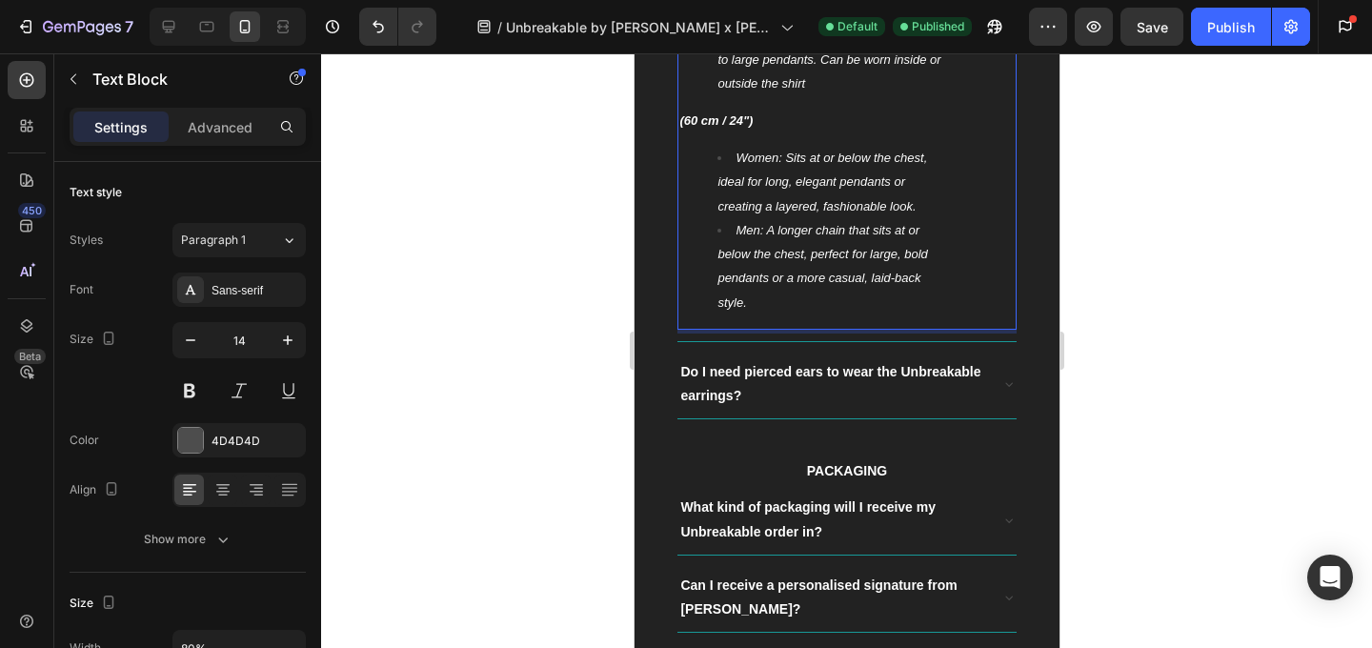 The width and height of the screenshot is (1372, 648). Describe the element at coordinates (84, 440) in the screenshot. I see `div: Color` at that location.